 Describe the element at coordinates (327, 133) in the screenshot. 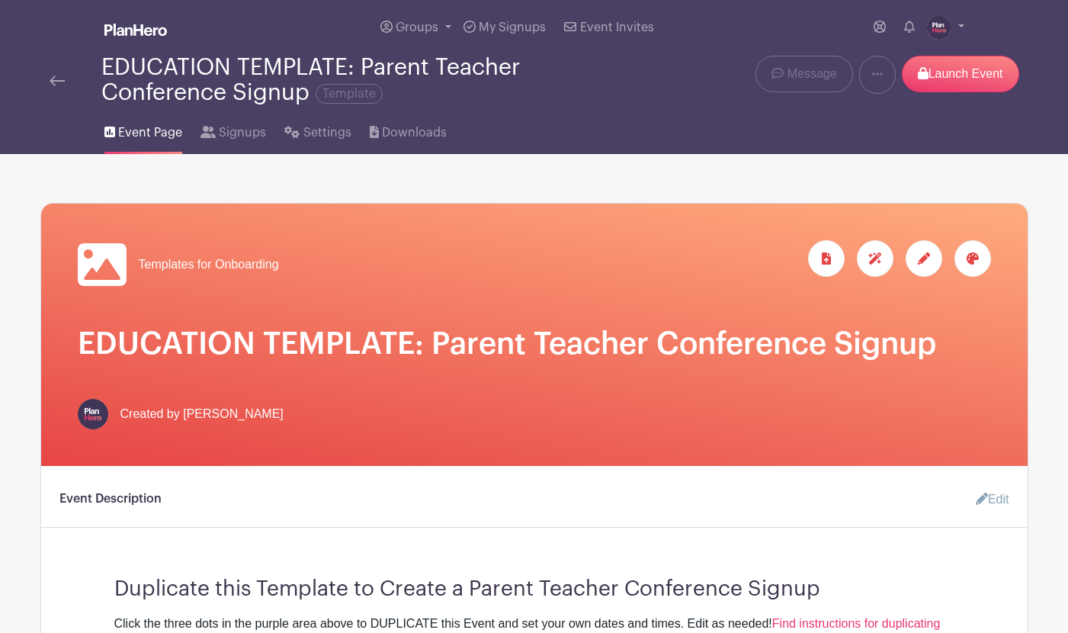

I see `span: Settings` at that location.